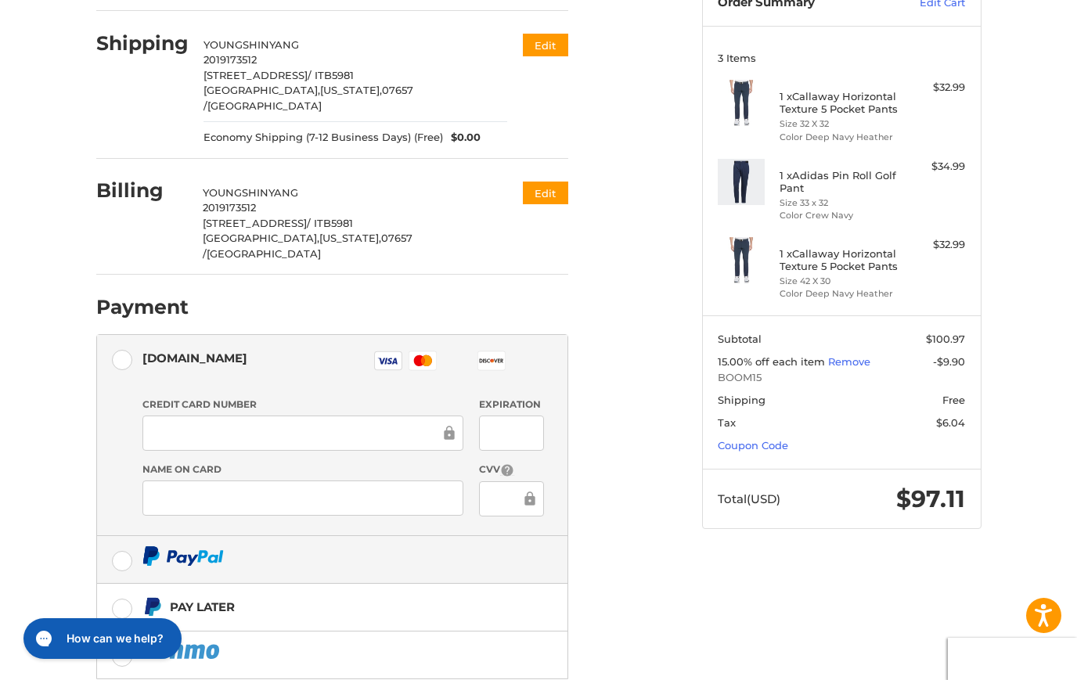 This screenshot has height=680, width=1077. Describe the element at coordinates (99, 26) in the screenshot. I see `h1: How can we help?` at that location.